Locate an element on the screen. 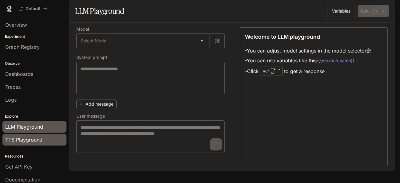 The width and height of the screenshot is (400, 183). p: Welcome to LLM playground is located at coordinates (282, 37).